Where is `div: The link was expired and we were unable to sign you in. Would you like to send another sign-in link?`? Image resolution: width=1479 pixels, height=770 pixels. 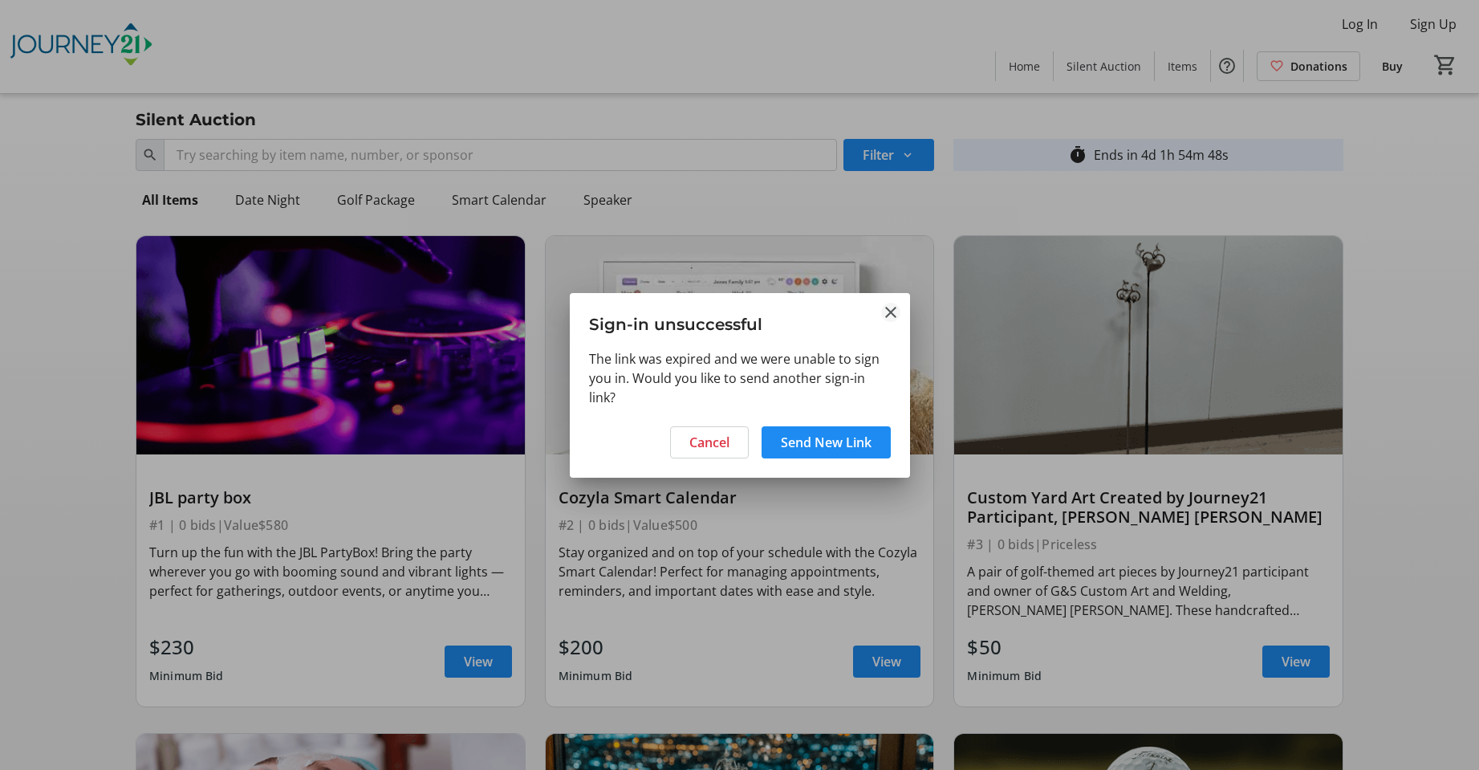
div: The link was expired and we were unable to sign you in. Would you like to send another sign-in link? is located at coordinates (740, 383).